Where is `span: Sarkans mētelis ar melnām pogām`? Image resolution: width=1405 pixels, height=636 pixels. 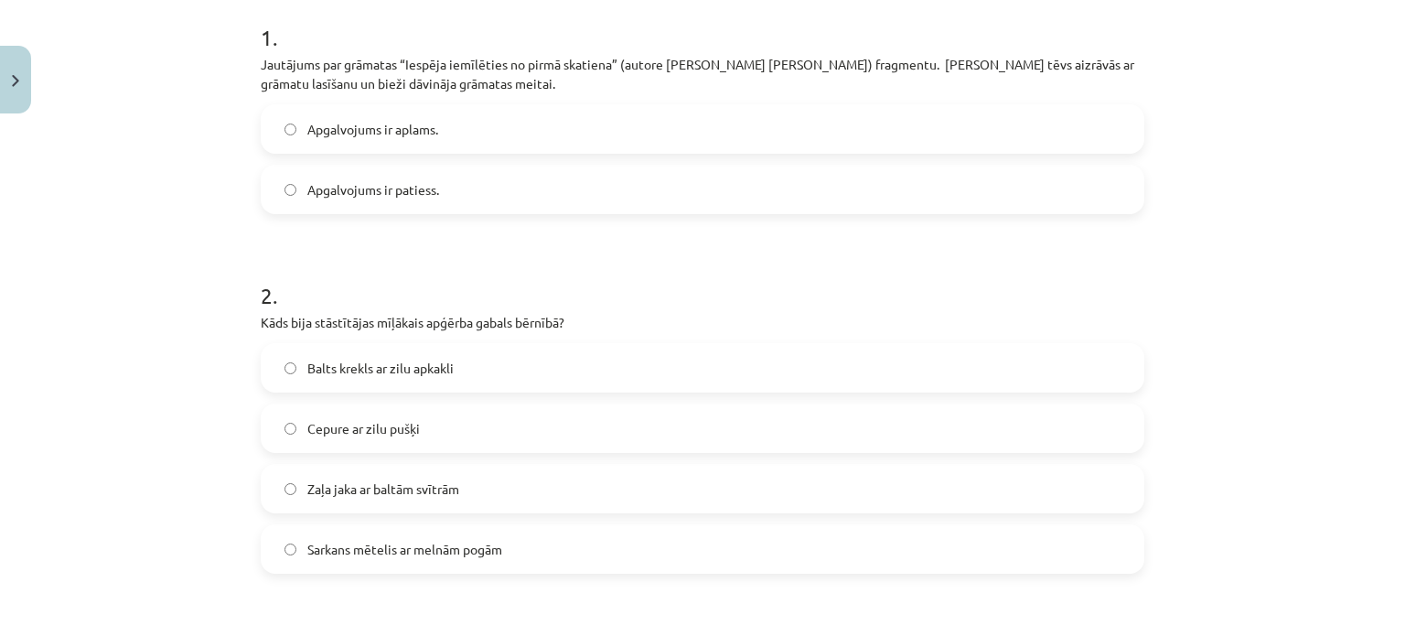 span: Sarkans mētelis ar melnām pogām is located at coordinates (404, 549).